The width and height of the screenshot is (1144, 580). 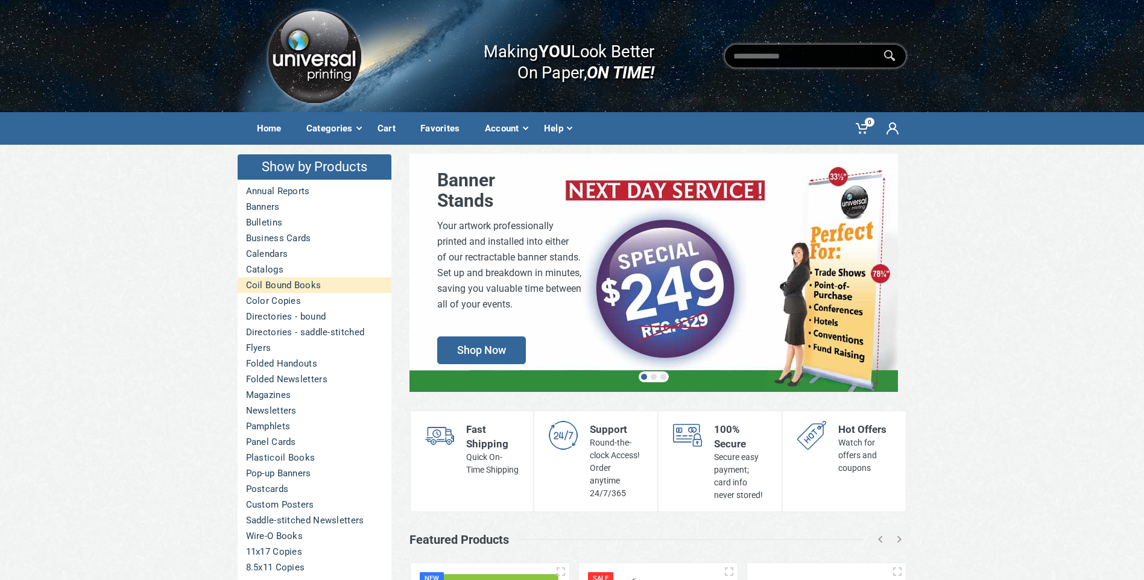 I want to click on h4: Show by Products, so click(x=314, y=167).